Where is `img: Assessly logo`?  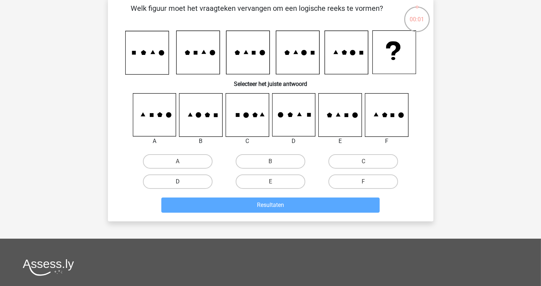
img: Assessly logo is located at coordinates (48, 267).